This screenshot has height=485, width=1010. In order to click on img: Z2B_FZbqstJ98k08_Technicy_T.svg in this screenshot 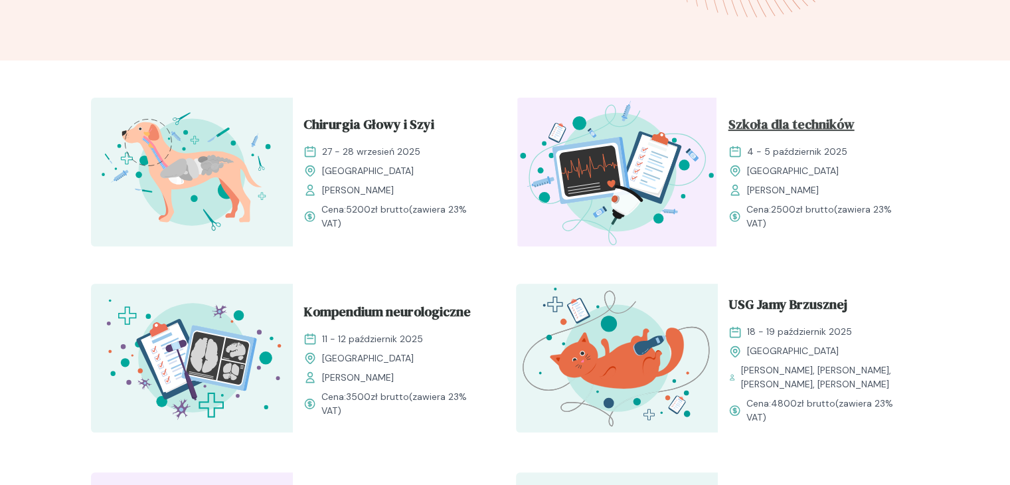, I will do `click(617, 172)`.